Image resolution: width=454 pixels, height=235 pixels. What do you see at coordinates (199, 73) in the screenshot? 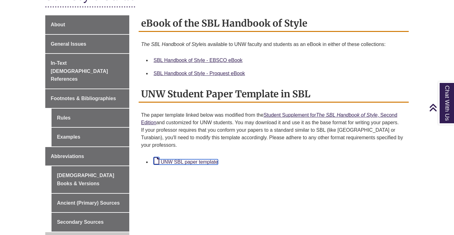
I see `a: SBL Handbook of Style - Proquest eBook` at bounding box center [199, 73].